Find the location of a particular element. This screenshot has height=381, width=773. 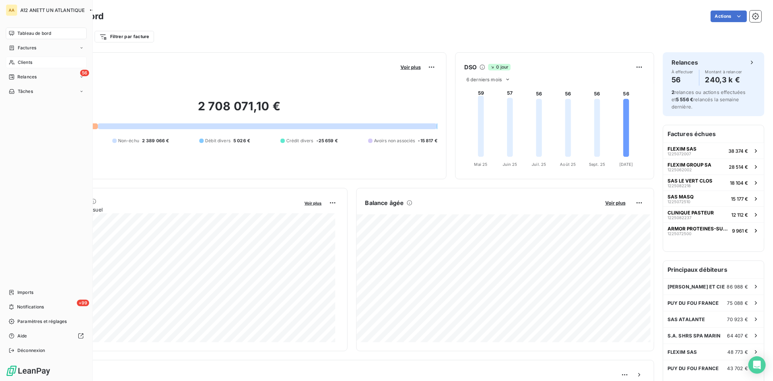

div: AA is located at coordinates (12, 10).